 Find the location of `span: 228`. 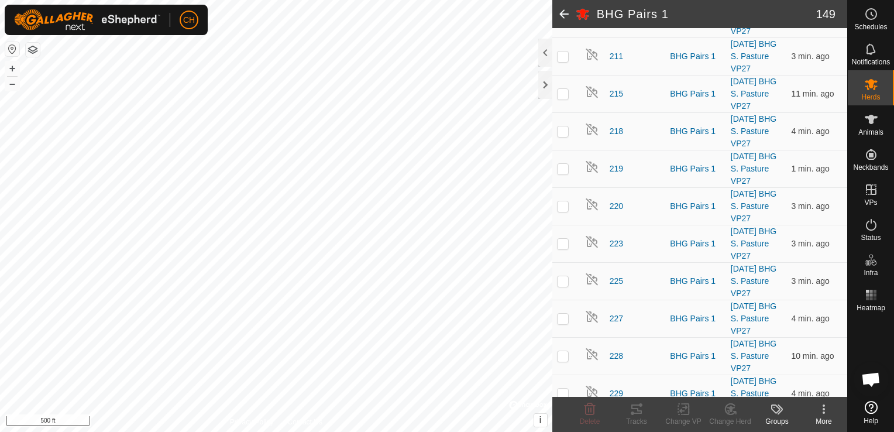

span: 228 is located at coordinates (616, 356).